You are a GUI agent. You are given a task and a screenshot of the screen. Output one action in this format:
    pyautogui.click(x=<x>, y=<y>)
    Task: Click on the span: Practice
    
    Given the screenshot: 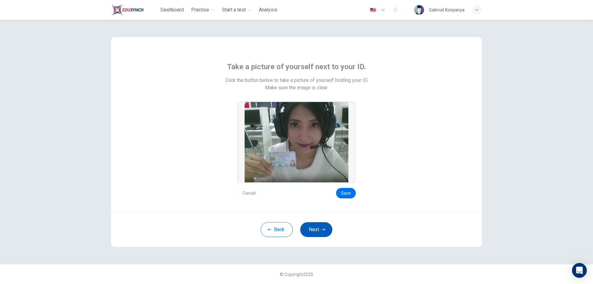 What is the action you would take?
    pyautogui.click(x=200, y=10)
    